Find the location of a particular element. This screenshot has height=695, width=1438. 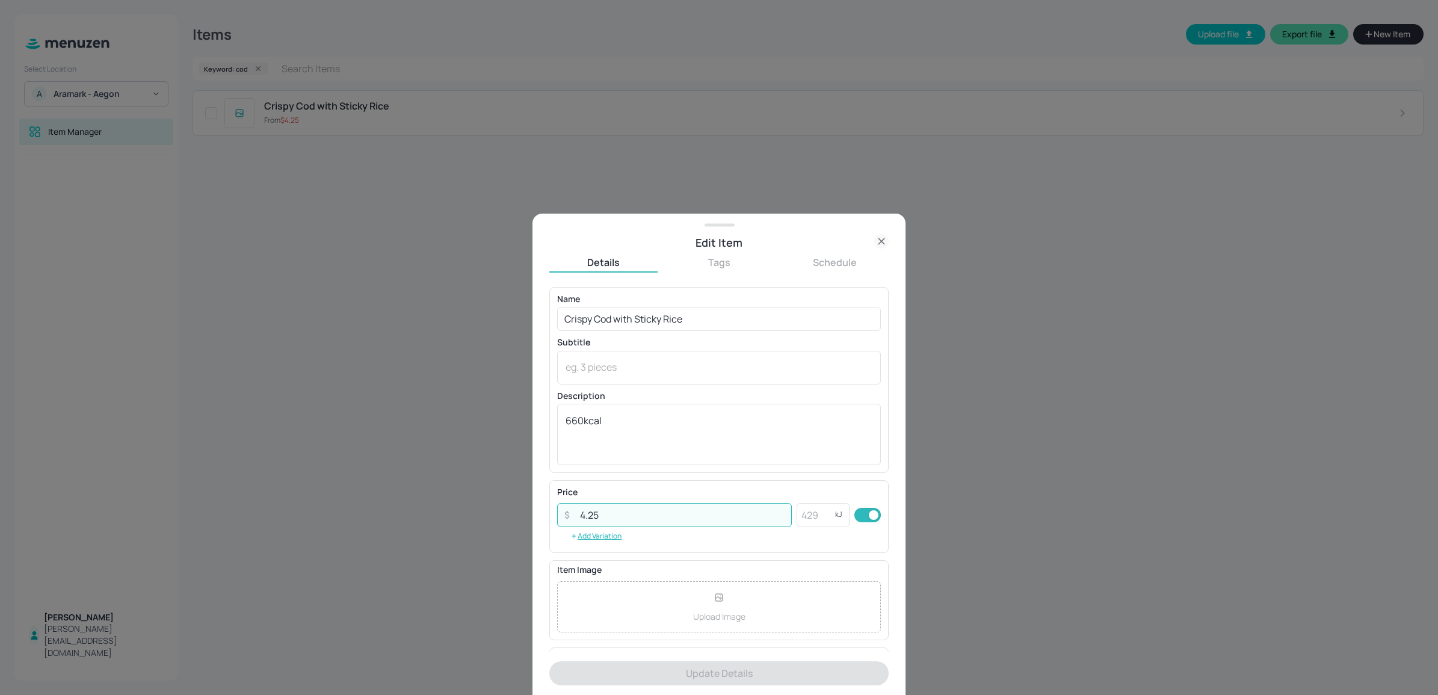

button: Add Variation is located at coordinates (596, 536).